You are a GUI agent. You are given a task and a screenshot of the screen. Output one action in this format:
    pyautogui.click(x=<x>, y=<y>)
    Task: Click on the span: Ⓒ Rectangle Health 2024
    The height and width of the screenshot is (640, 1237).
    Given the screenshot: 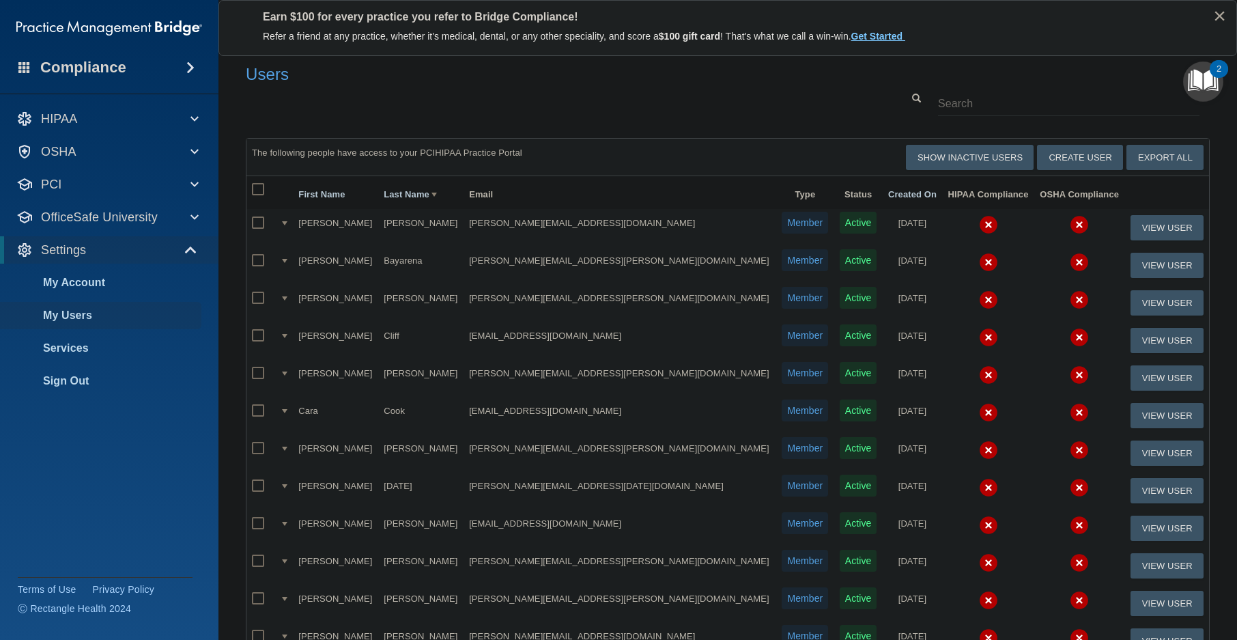 What is the action you would take?
    pyautogui.click(x=74, y=608)
    